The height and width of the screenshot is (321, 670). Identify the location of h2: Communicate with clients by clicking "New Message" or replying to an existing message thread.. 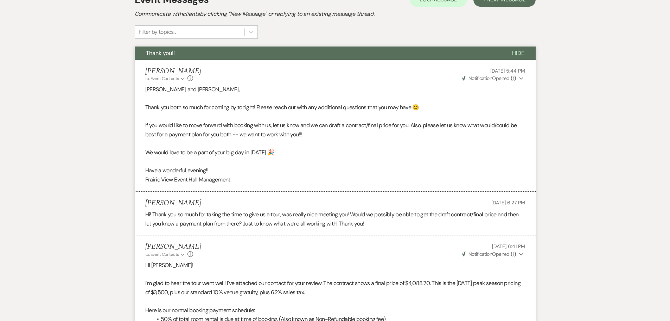
(335, 14).